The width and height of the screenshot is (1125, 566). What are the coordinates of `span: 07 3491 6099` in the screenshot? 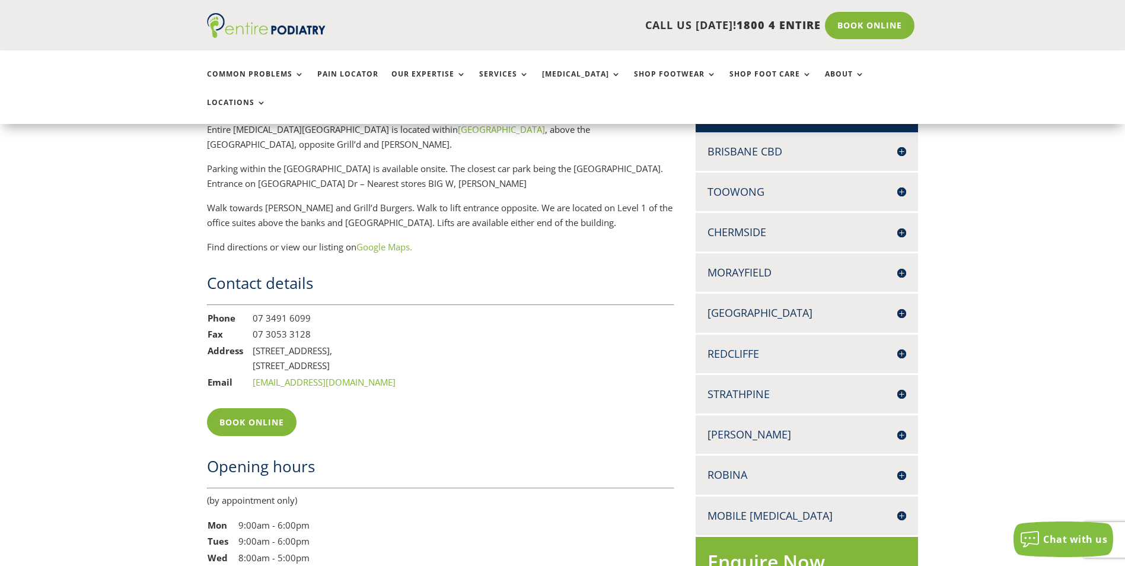 It's located at (282, 318).